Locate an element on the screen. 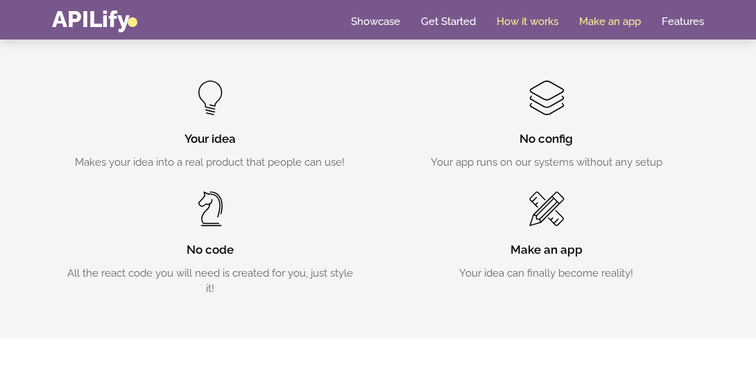  p: Your app runs on our systems without any setup is located at coordinates (546, 162).